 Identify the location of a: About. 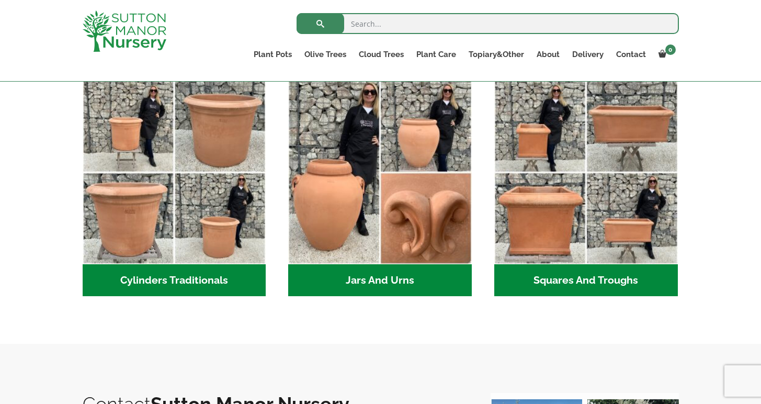
(548, 54).